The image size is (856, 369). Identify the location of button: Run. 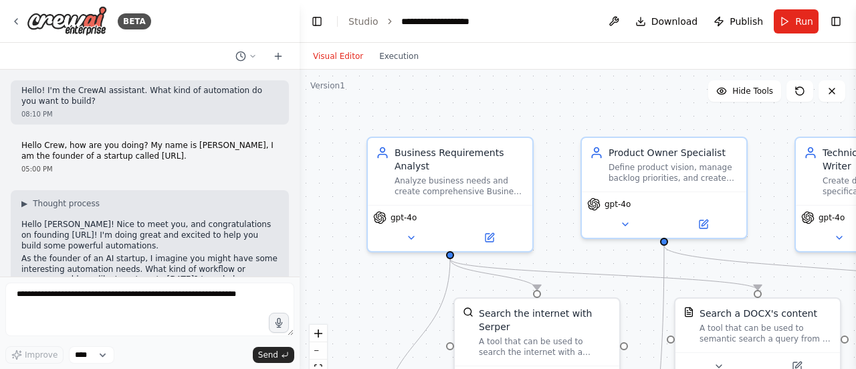
(796, 21).